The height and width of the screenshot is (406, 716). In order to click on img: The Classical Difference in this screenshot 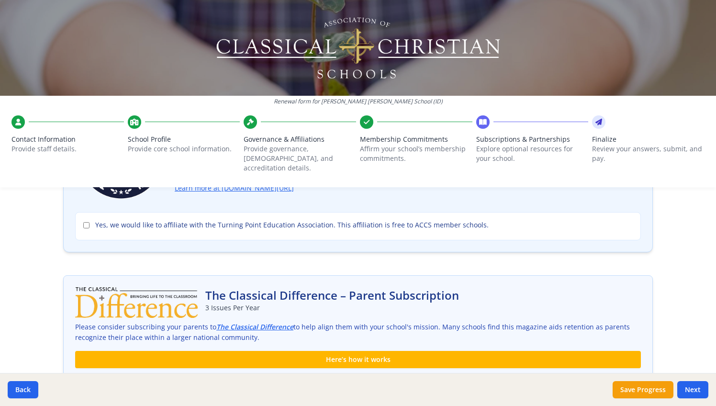, I will do `click(136, 303)`.